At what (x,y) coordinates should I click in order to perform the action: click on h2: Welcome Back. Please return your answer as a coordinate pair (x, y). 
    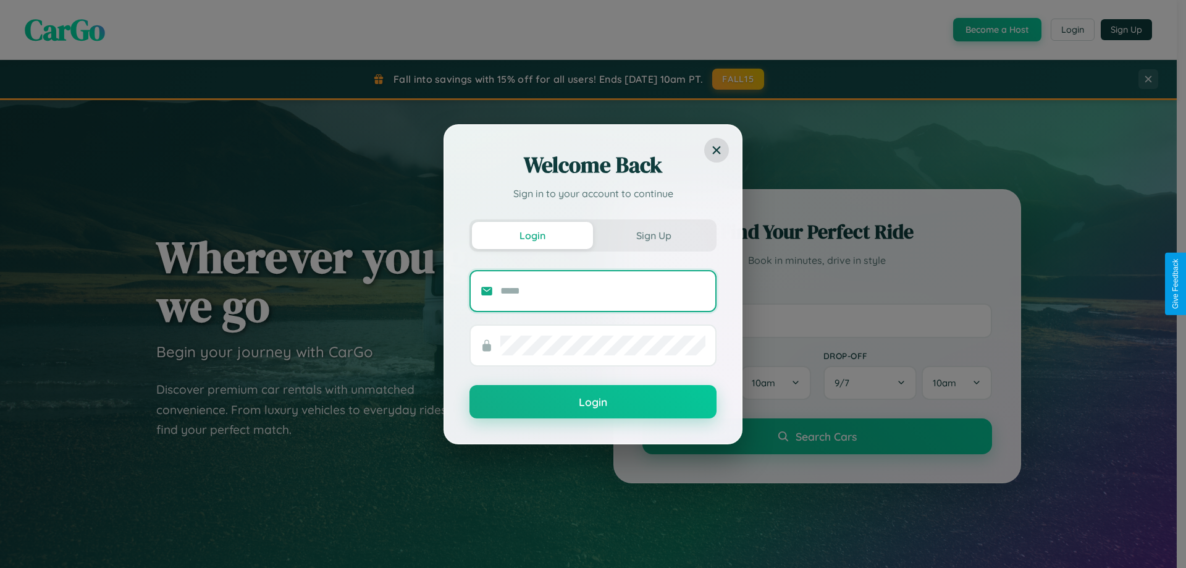
    Looking at the image, I should click on (593, 165).